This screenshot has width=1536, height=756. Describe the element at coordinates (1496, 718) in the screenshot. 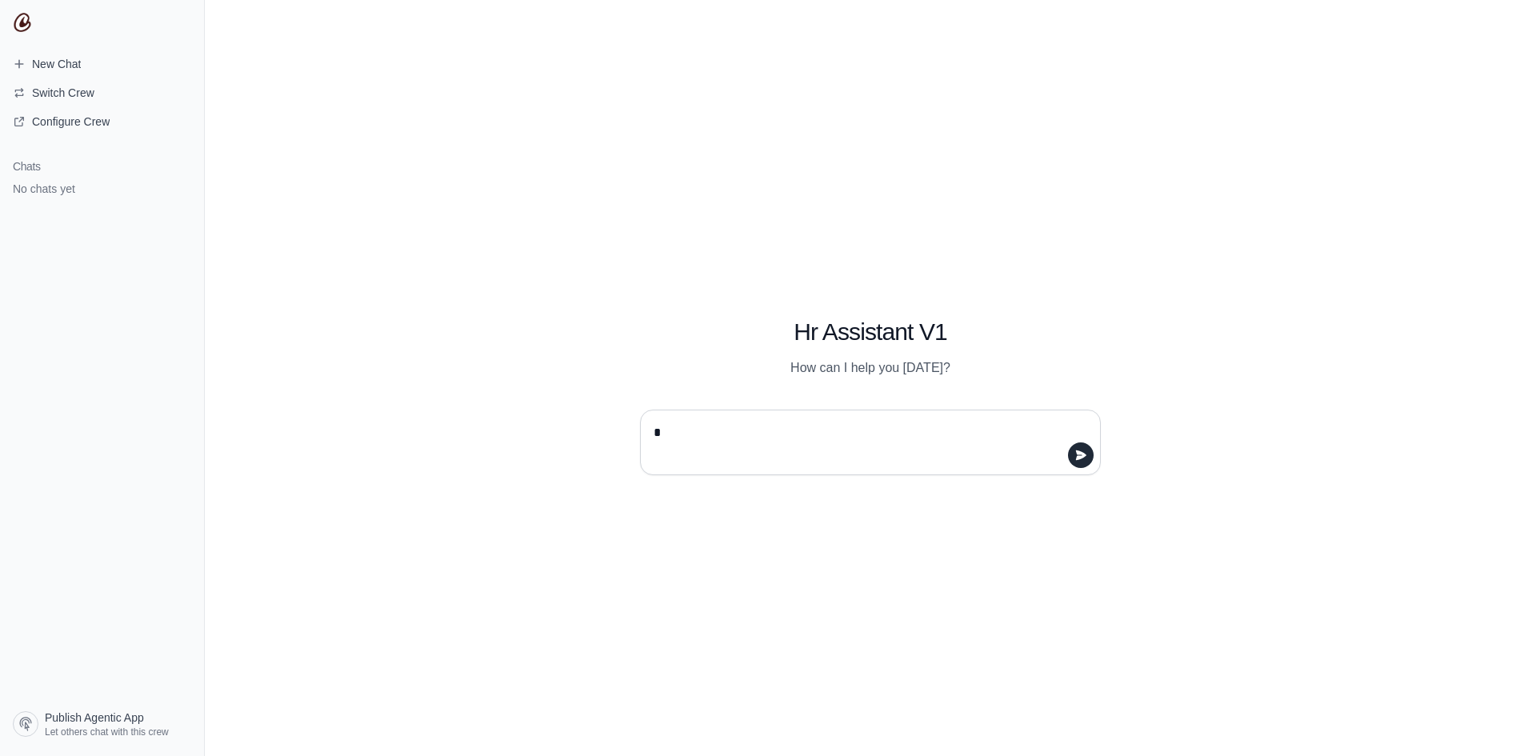

I see `div: Chat Widget` at that location.